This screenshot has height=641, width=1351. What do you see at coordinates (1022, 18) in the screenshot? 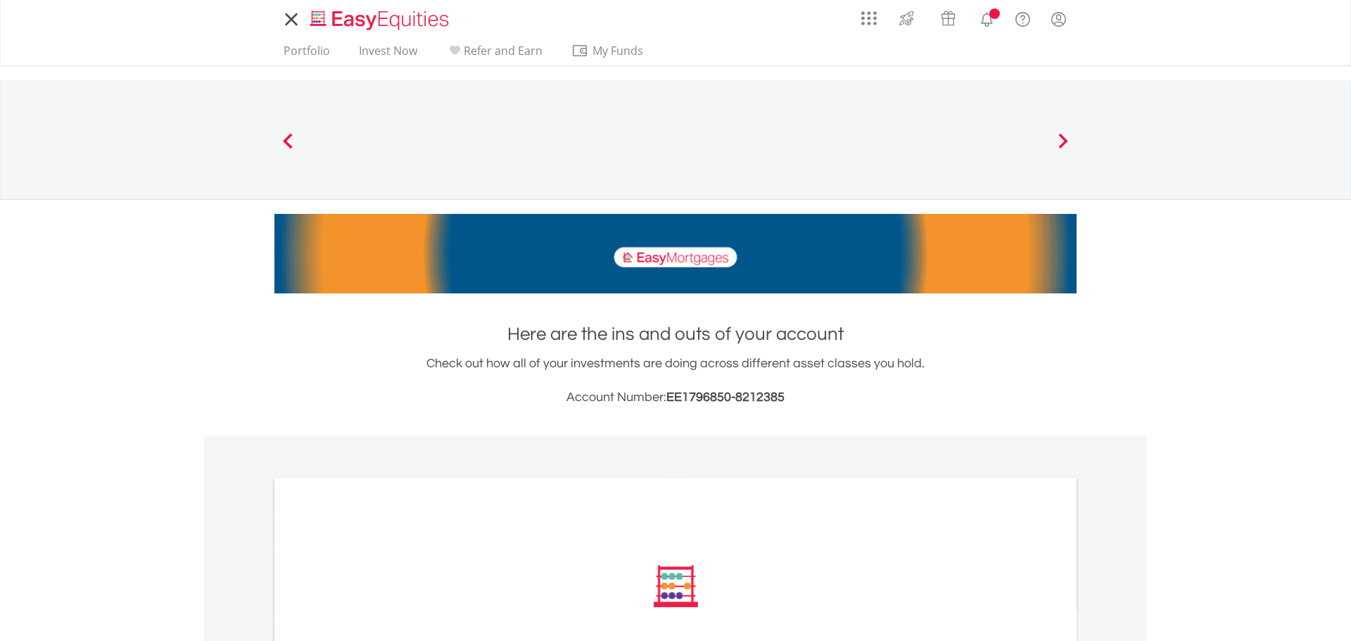
I see `a: FAQ's and Support` at bounding box center [1022, 18].